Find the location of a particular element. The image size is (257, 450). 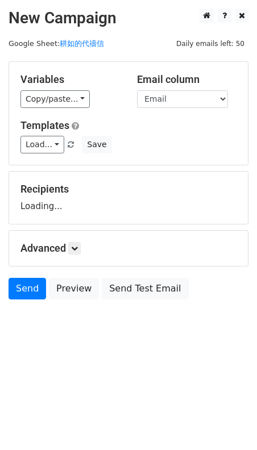

small: Google Sheet: is located at coordinates (56, 43).